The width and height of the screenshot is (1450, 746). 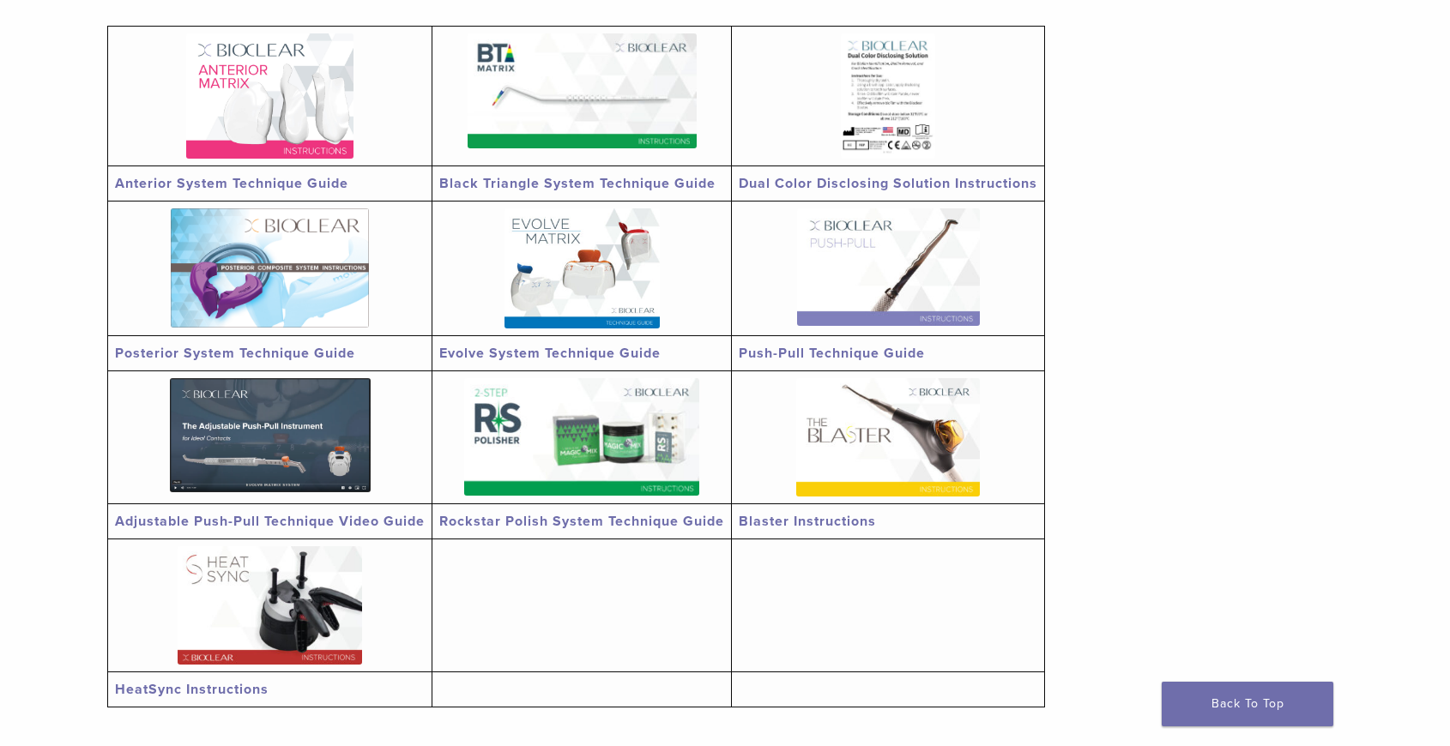 What do you see at coordinates (191, 690) in the screenshot?
I see `a: HeatSync Instructions` at bounding box center [191, 690].